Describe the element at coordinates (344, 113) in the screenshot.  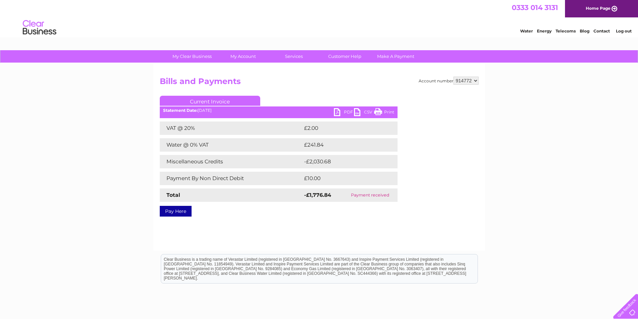
I see `a: PDF` at that location.